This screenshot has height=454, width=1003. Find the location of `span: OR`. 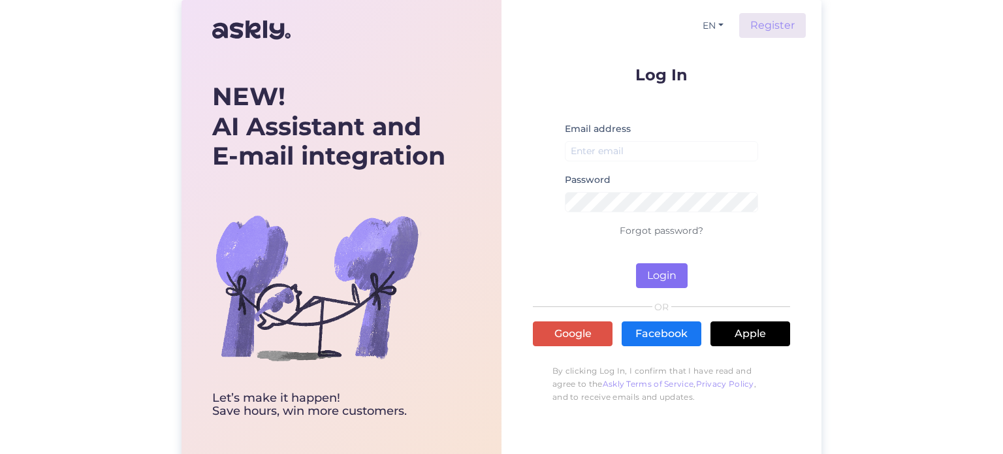

span: OR is located at coordinates (662, 307).